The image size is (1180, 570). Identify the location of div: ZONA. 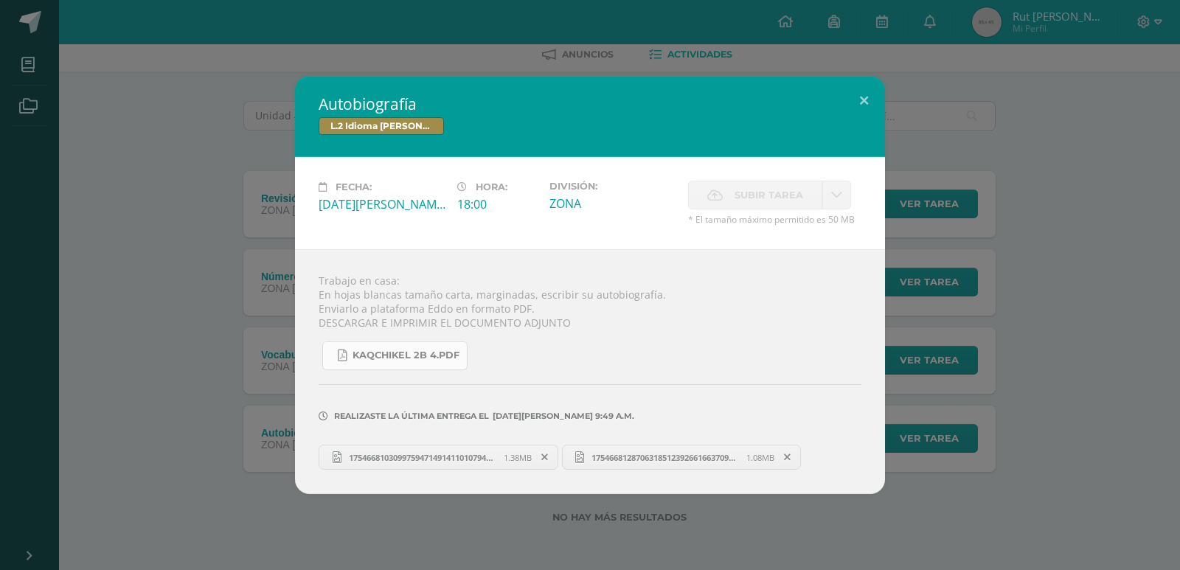
(613, 204).